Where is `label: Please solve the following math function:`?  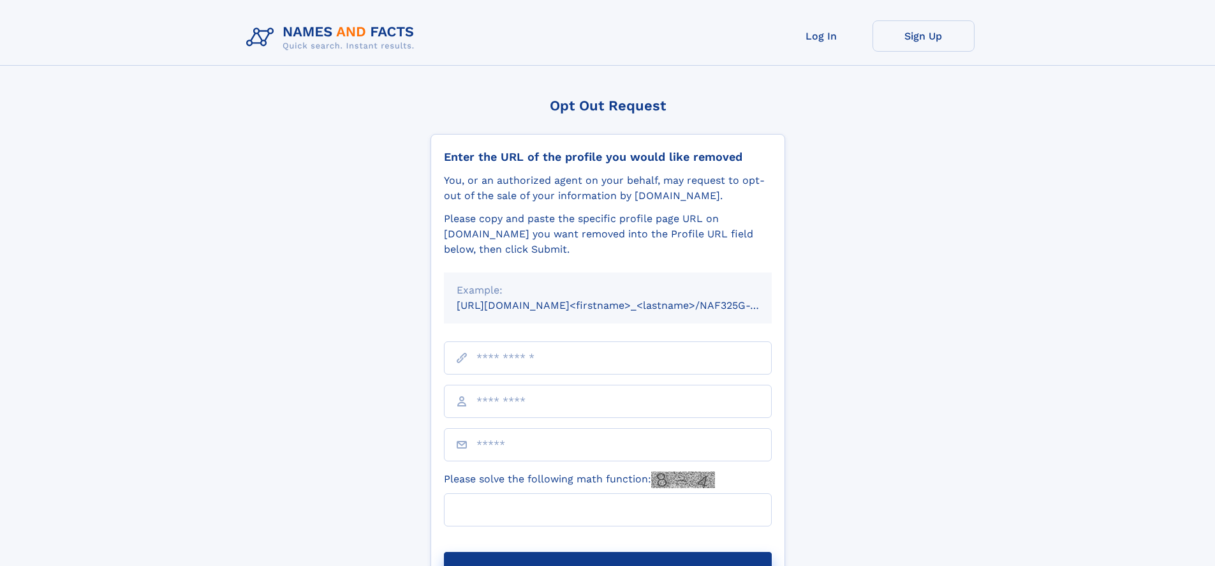
label: Please solve the following math function: is located at coordinates (579, 480).